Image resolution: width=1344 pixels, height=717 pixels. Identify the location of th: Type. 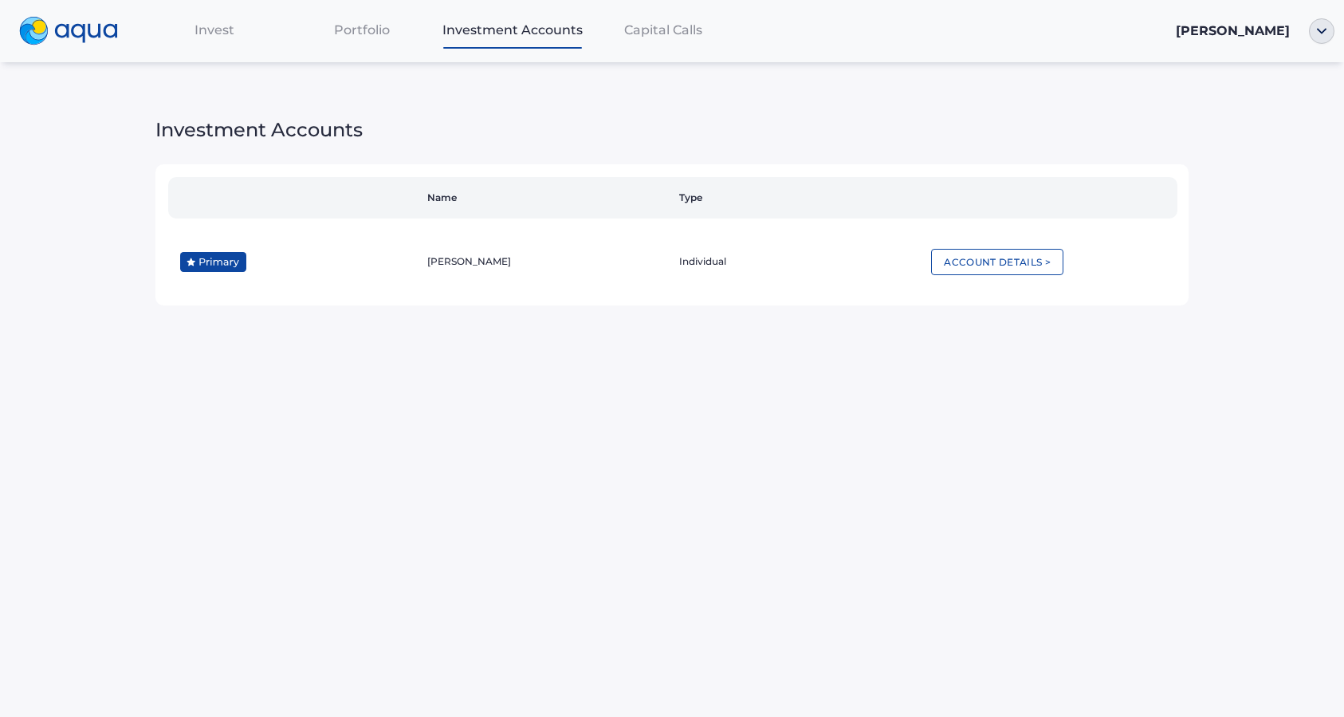
(799, 198).